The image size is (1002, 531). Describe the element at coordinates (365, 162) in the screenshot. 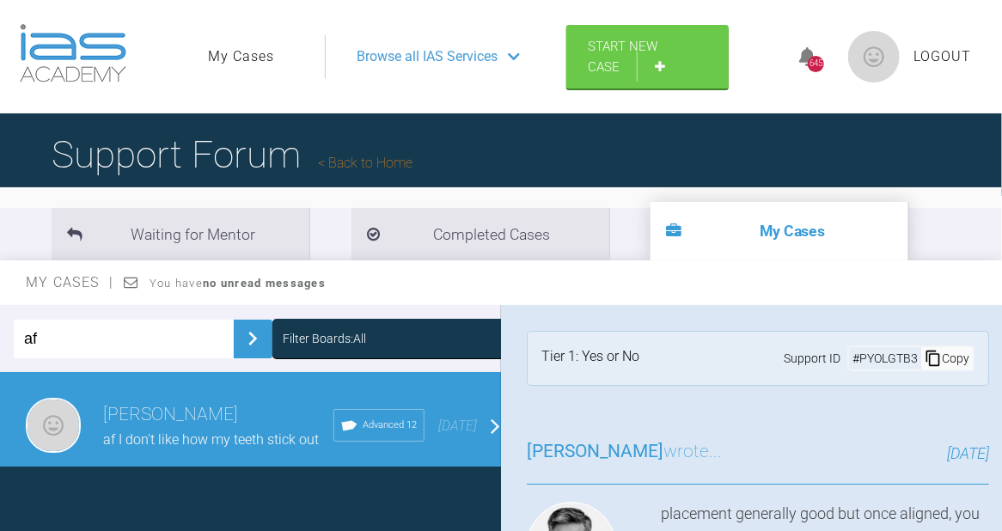

I see `a: Back to Home` at that location.